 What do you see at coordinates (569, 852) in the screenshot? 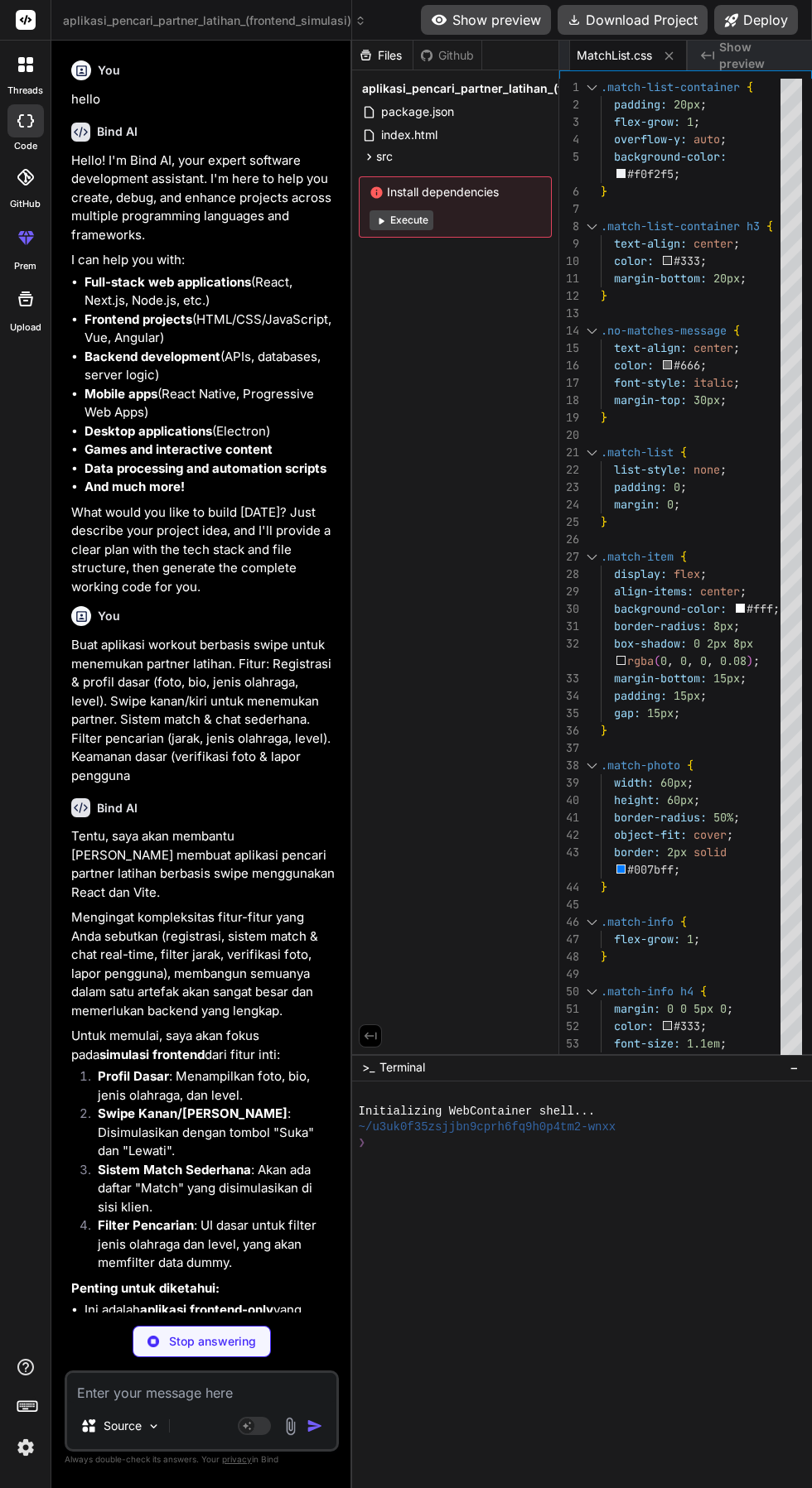
I see `div: 43` at bounding box center [569, 852].